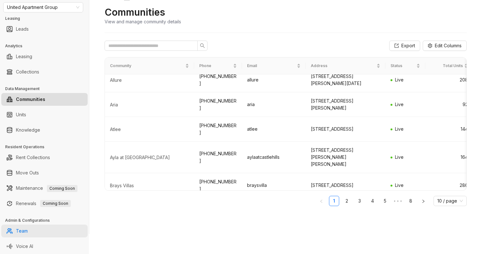 This screenshot has width=482, height=254. What do you see at coordinates (321, 201) in the screenshot?
I see `button: left` at bounding box center [321, 201].